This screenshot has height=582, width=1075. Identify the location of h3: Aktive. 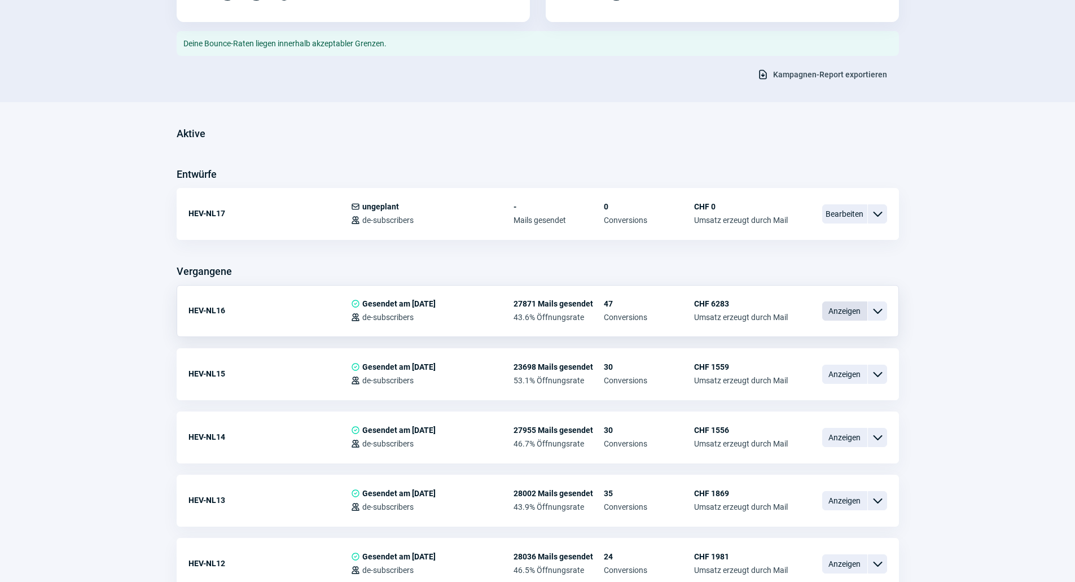
(191, 134).